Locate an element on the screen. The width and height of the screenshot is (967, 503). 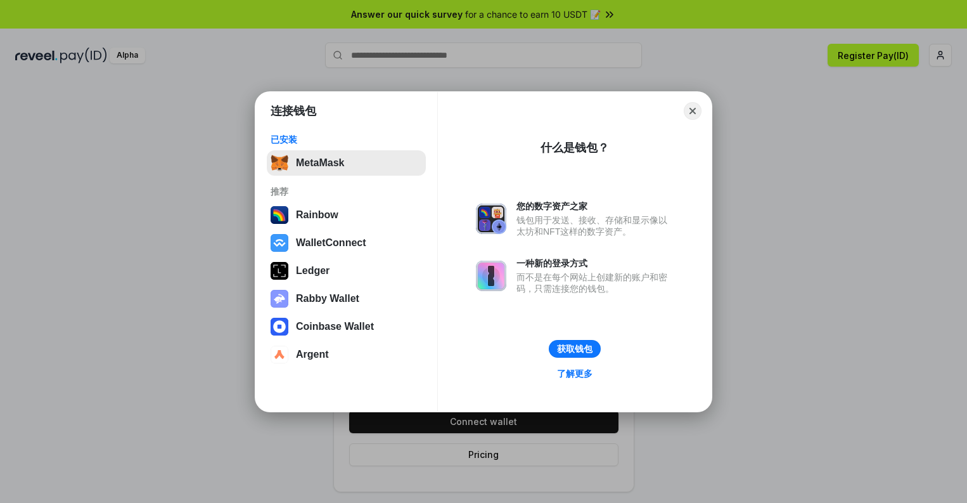
div: Coinbase Wallet is located at coordinates (335, 326).